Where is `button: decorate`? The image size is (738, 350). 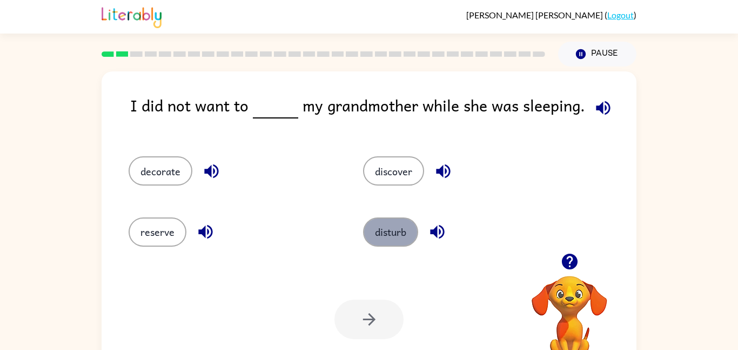 button: decorate is located at coordinates (161, 171).